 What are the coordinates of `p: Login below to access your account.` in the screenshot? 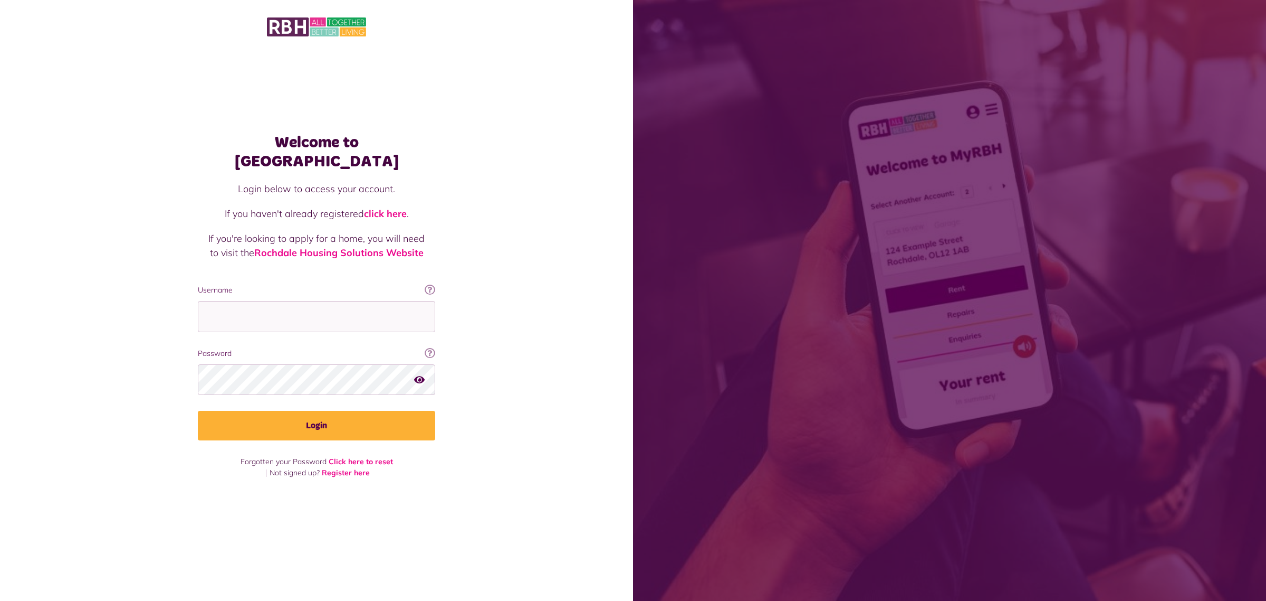 It's located at (317, 188).